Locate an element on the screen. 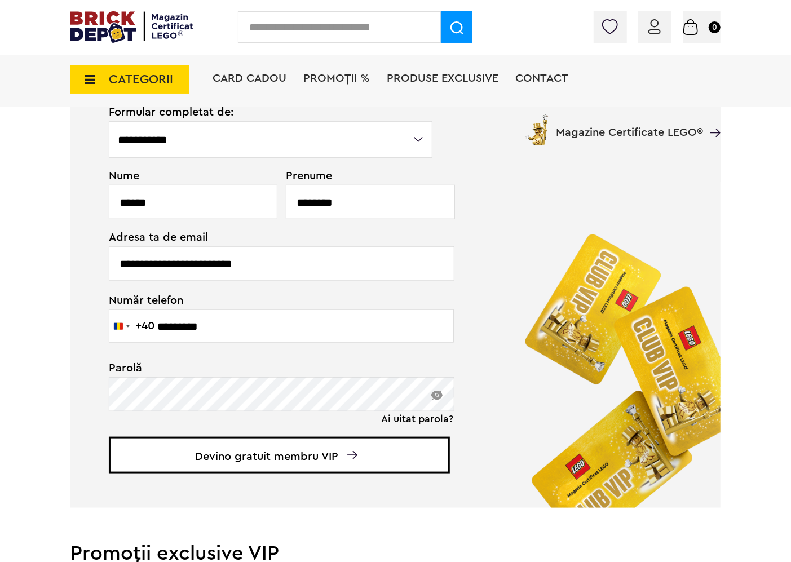 The image size is (791, 562). a: PROMOȚII % is located at coordinates (337, 78).